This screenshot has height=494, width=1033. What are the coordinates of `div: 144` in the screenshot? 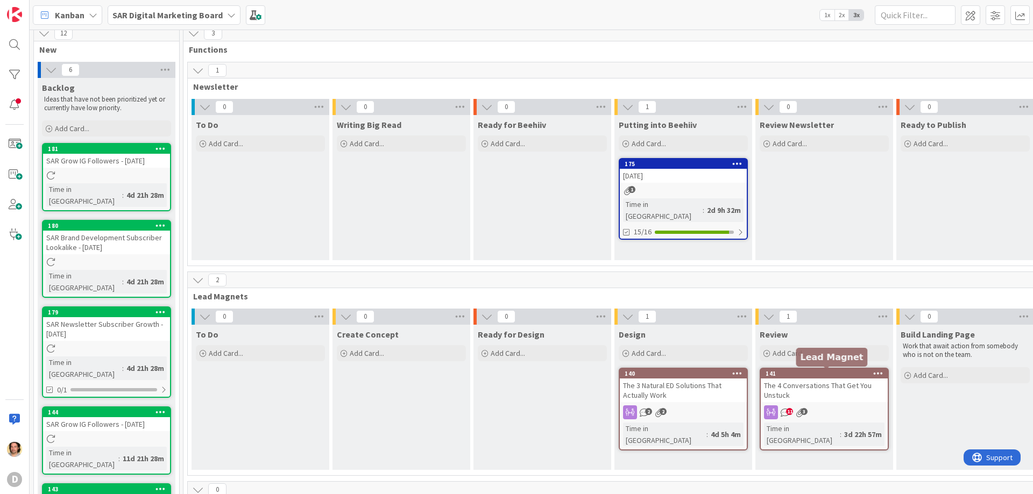 It's located at (109, 413).